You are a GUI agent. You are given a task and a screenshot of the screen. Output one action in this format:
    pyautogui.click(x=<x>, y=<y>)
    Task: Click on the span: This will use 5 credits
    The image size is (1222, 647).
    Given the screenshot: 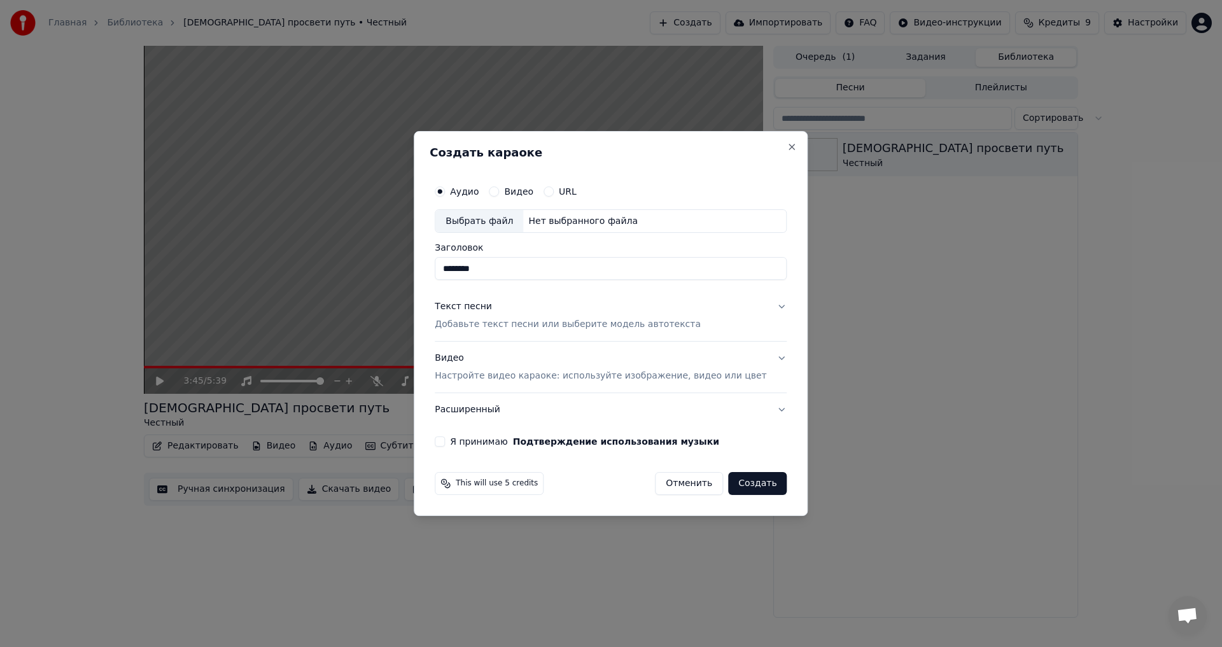 What is the action you would take?
    pyautogui.click(x=497, y=484)
    